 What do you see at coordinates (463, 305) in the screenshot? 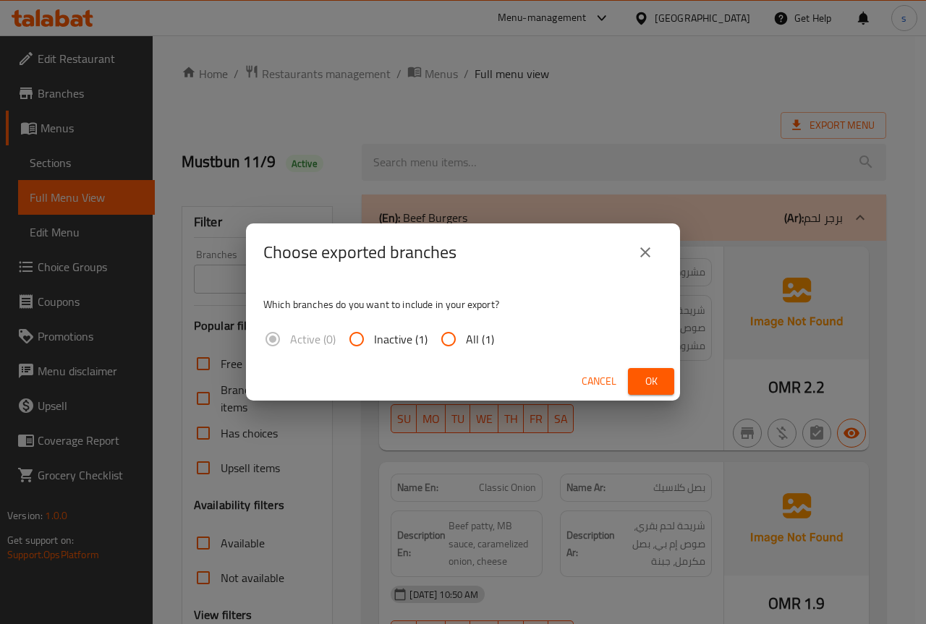
I see `p: Which branches do you want to include in your export?` at bounding box center [463, 305].